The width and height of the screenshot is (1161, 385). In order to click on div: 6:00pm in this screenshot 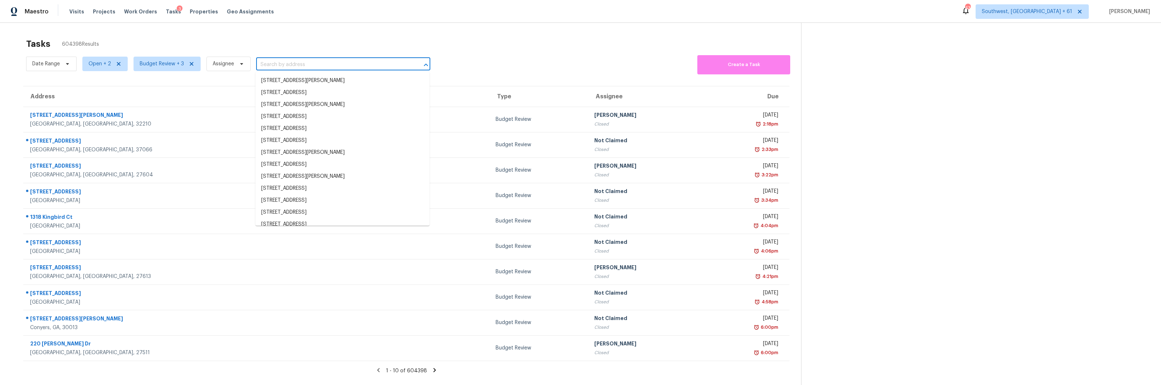, I will do `click(769, 353)`.